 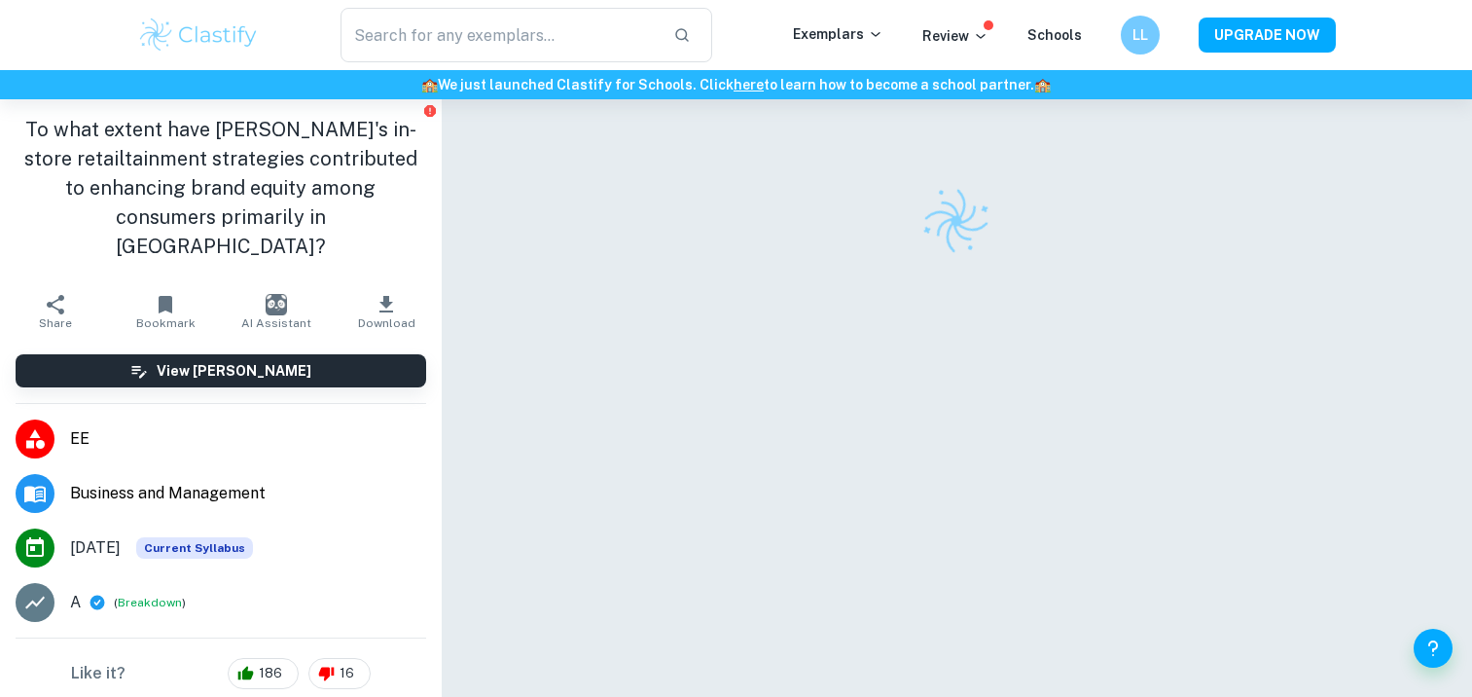 I want to click on input: Search for any exemplars..., so click(x=499, y=35).